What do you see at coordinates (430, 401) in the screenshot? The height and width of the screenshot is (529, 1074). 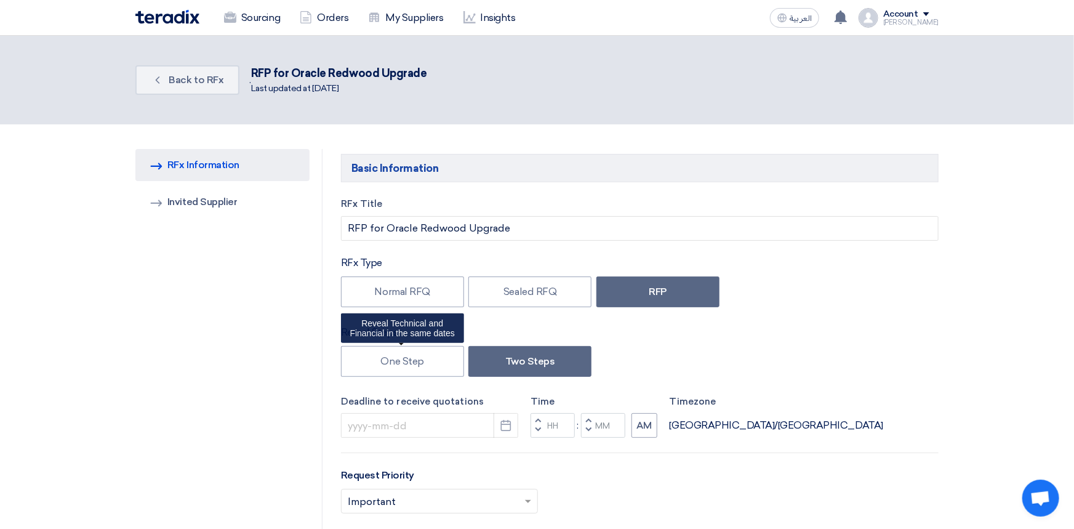 I see `label: Deadline to receive quotations` at bounding box center [430, 401].